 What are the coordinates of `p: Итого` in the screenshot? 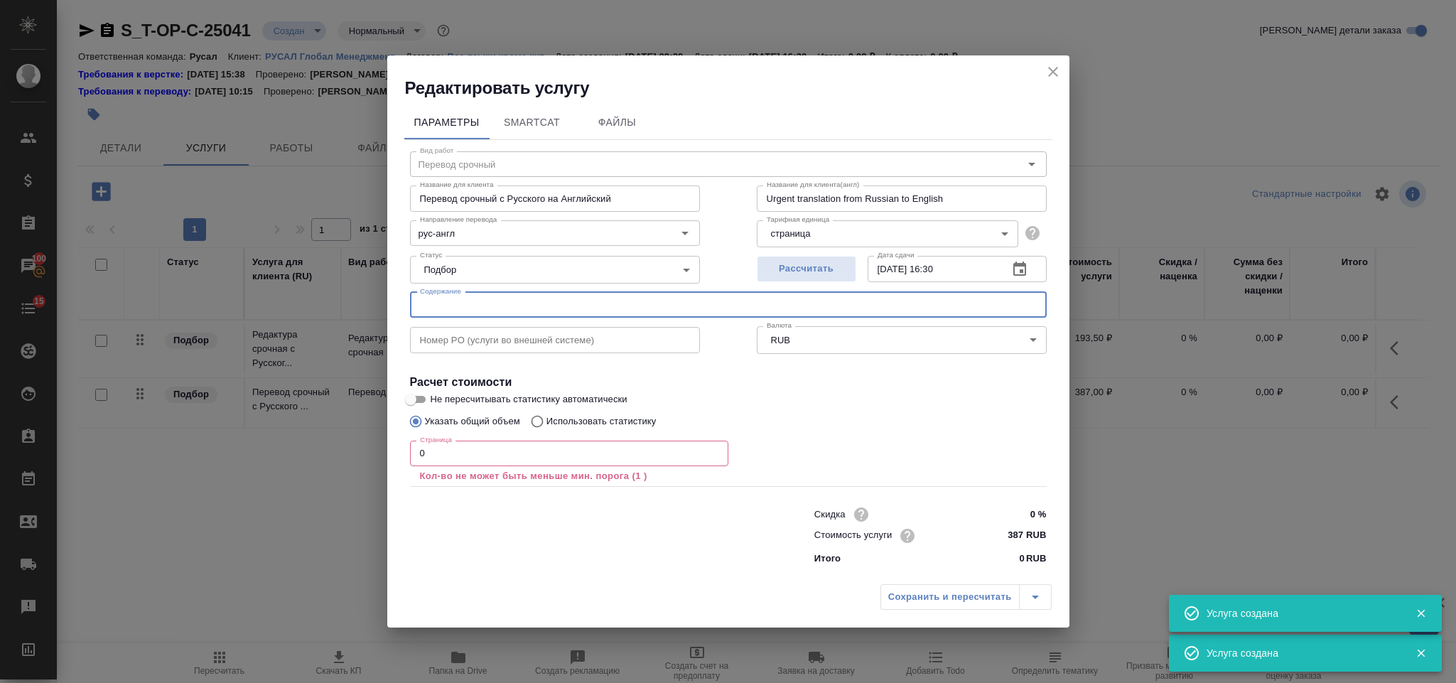 It's located at (827, 559).